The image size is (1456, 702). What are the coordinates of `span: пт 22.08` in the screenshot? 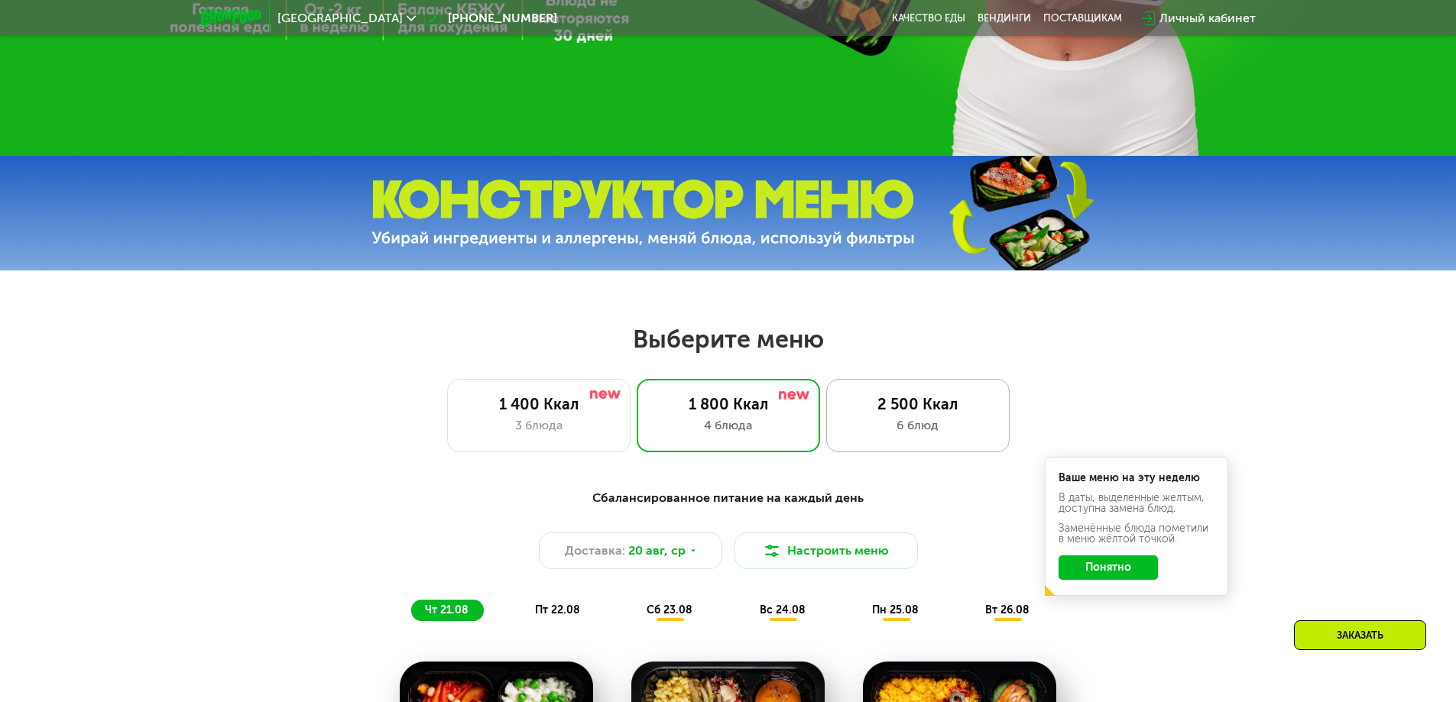 It's located at (557, 610).